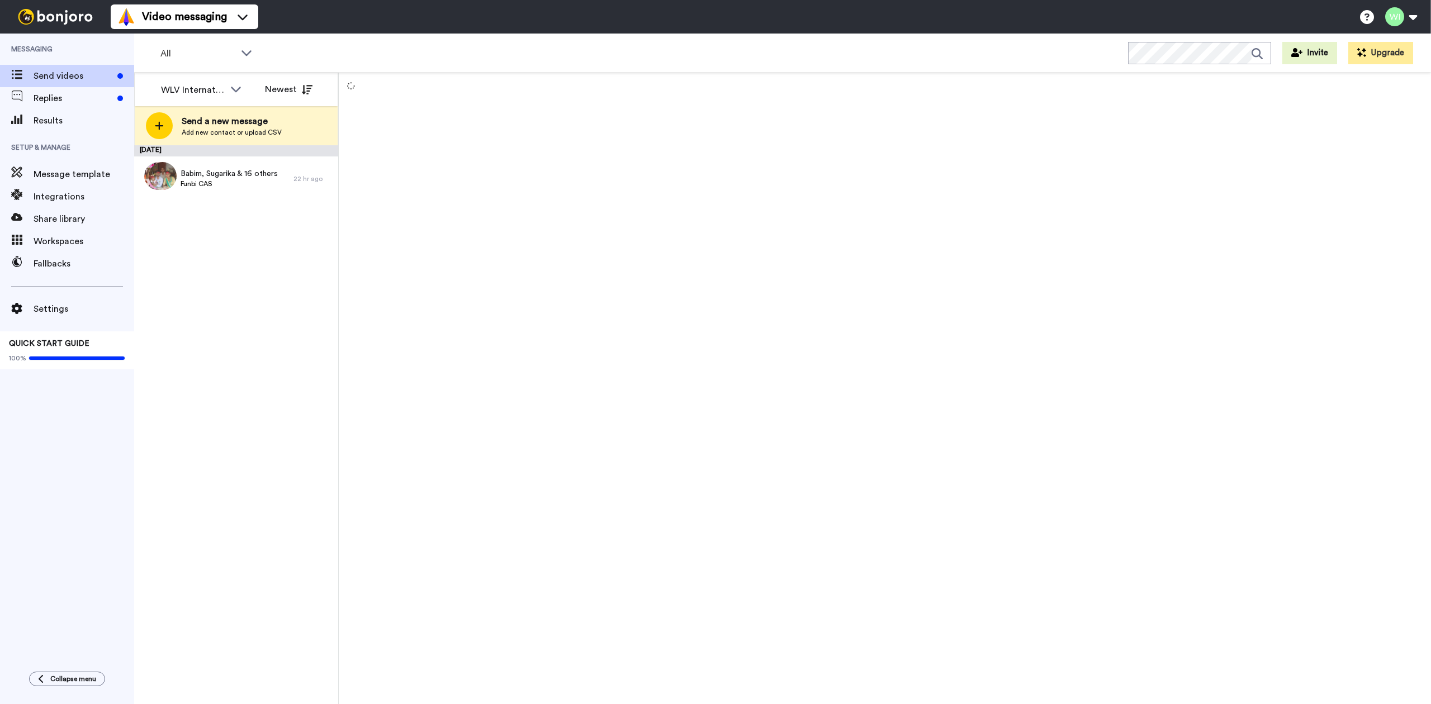 This screenshot has width=1431, height=704. I want to click on span: Integrations, so click(84, 197).